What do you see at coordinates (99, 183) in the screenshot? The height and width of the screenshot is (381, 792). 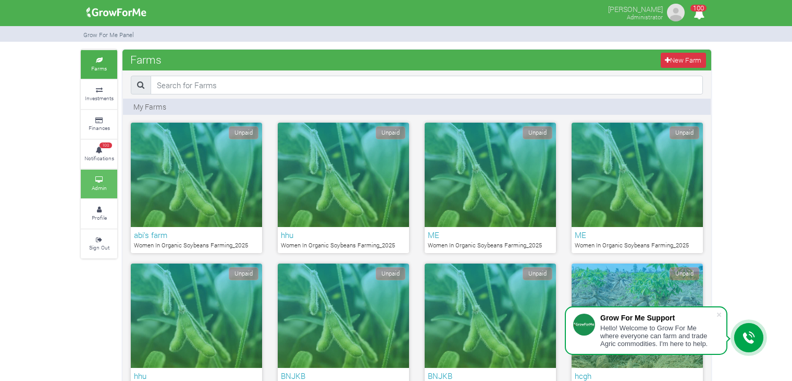 I see `a: Admin` at bounding box center [99, 183].